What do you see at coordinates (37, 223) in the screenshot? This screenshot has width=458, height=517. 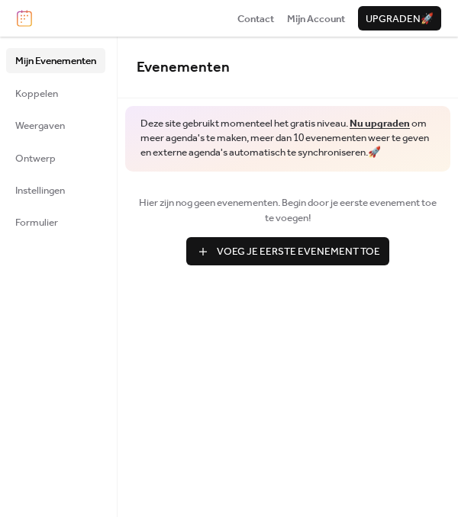 I see `span: Formulier` at bounding box center [37, 223].